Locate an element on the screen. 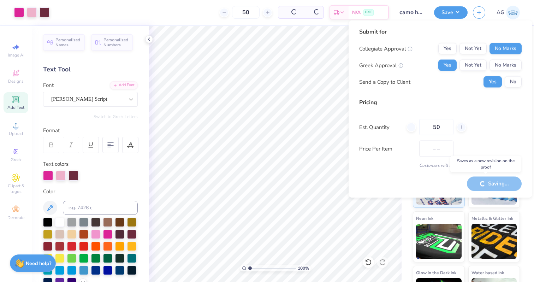 This screenshot has width=534, height=282. div: Add Font is located at coordinates (124, 85).